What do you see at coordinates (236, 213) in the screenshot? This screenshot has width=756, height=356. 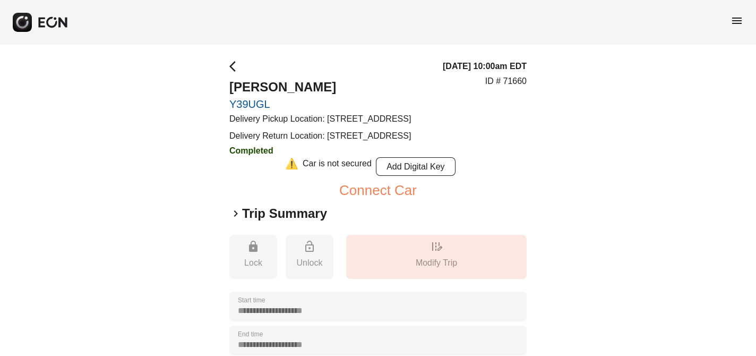 I see `span: keyboard_arrow_right` at bounding box center [236, 213].